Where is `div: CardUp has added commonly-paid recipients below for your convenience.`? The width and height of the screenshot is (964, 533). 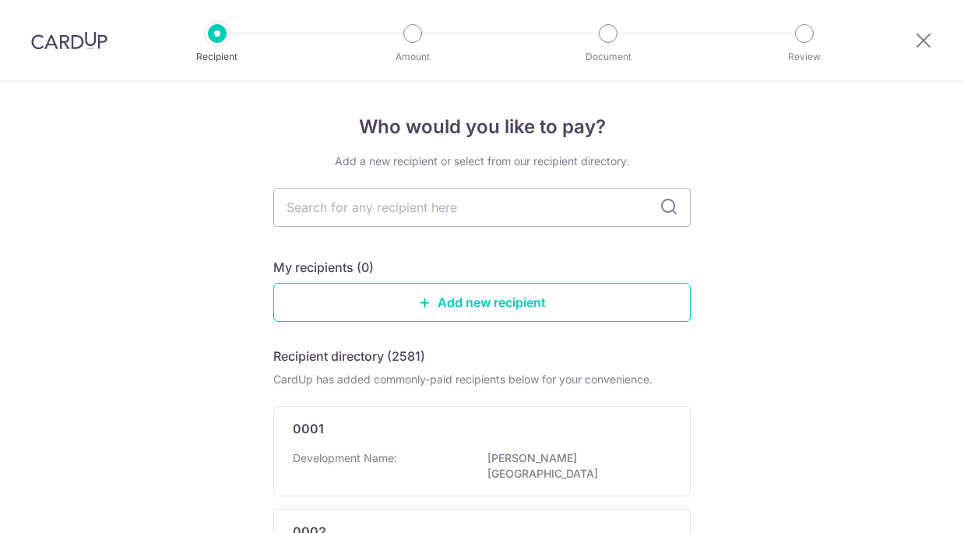
div: CardUp has added commonly-paid recipients below for your convenience. is located at coordinates (482, 379).